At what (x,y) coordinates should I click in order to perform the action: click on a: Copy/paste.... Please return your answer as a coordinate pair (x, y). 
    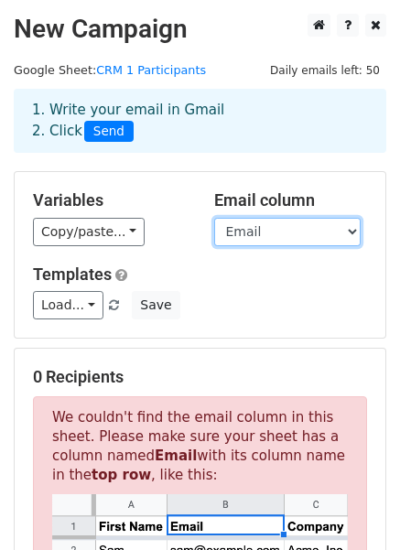
    Looking at the image, I should click on (89, 231).